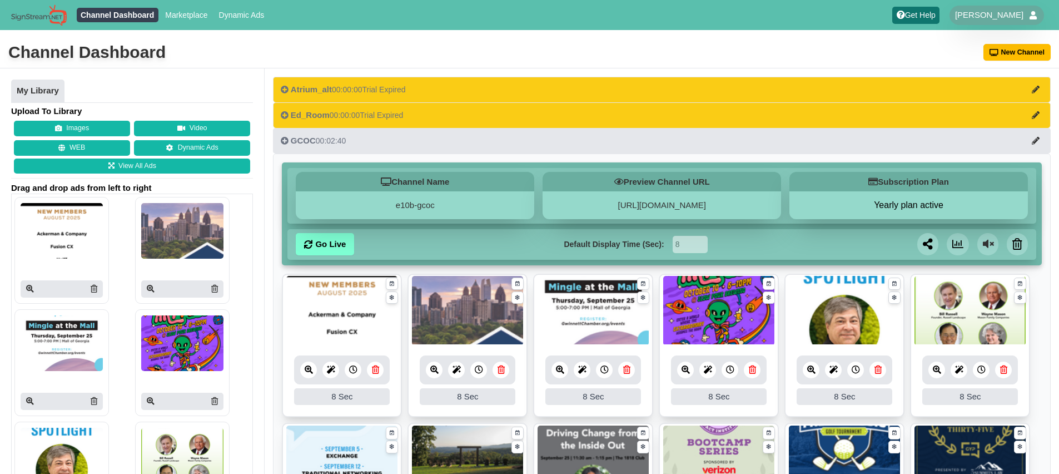 This screenshot has height=474, width=1059. I want to click on div: 00:02:40, so click(313, 141).